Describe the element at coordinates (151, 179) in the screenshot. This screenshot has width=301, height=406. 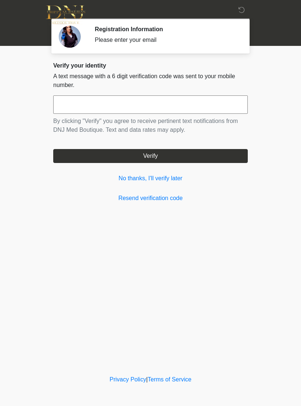
I see `a: No thanks, I'll verify later` at that location.